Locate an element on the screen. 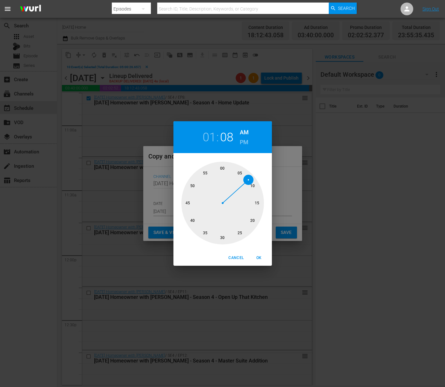 The image size is (445, 387). button: 01 is located at coordinates (209, 137).